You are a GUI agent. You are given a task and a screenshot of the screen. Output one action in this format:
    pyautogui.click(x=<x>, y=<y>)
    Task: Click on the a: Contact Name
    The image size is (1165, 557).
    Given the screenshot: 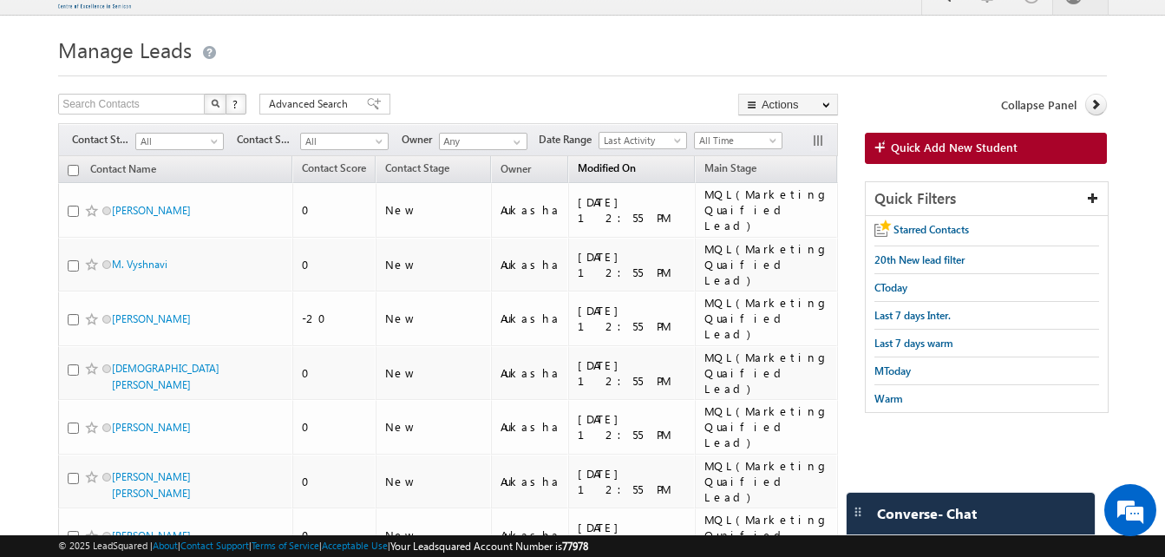 What is the action you would take?
    pyautogui.click(x=123, y=171)
    